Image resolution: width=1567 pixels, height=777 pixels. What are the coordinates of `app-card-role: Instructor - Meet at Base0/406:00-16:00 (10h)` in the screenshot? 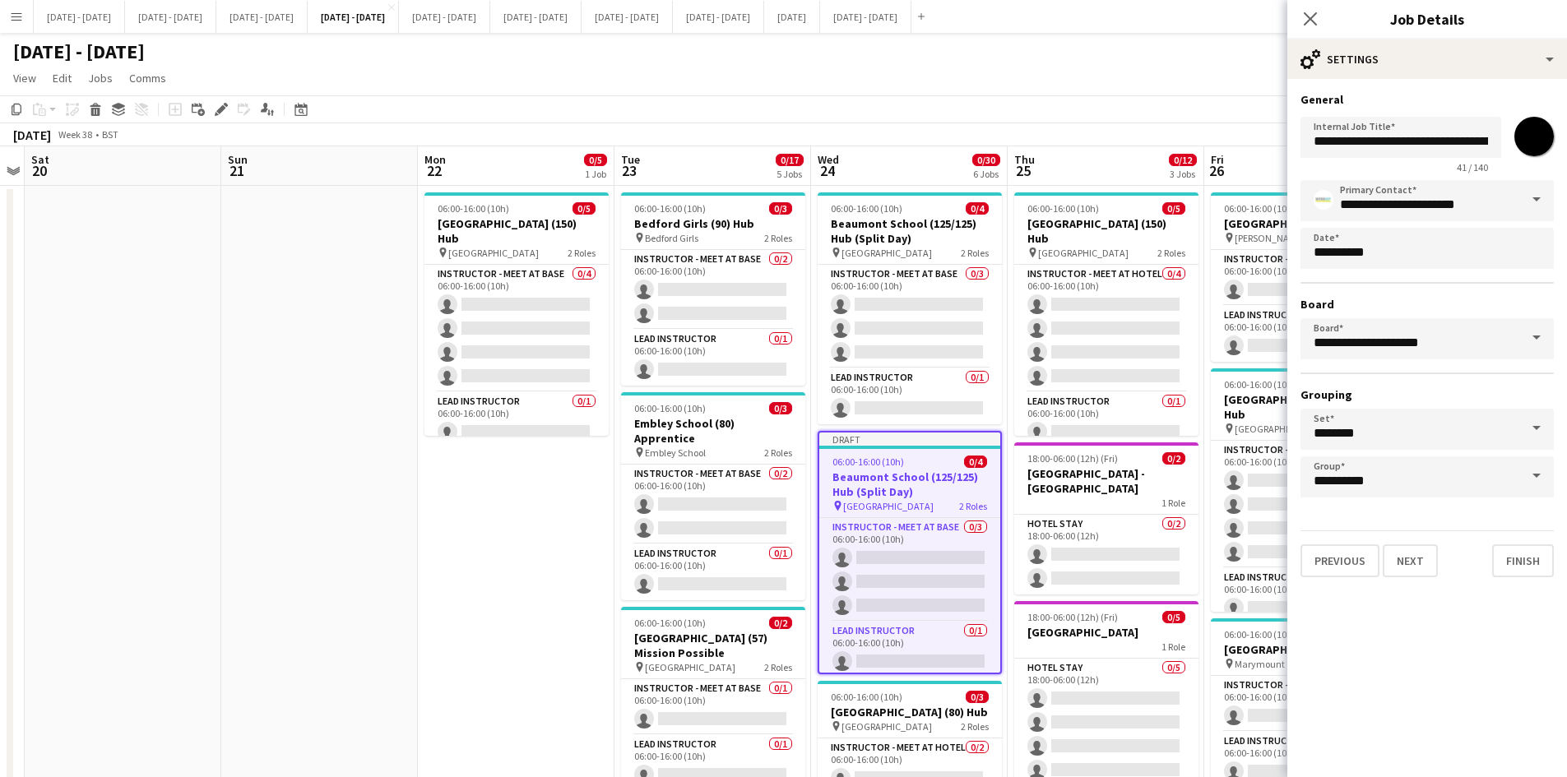 It's located at (517, 328).